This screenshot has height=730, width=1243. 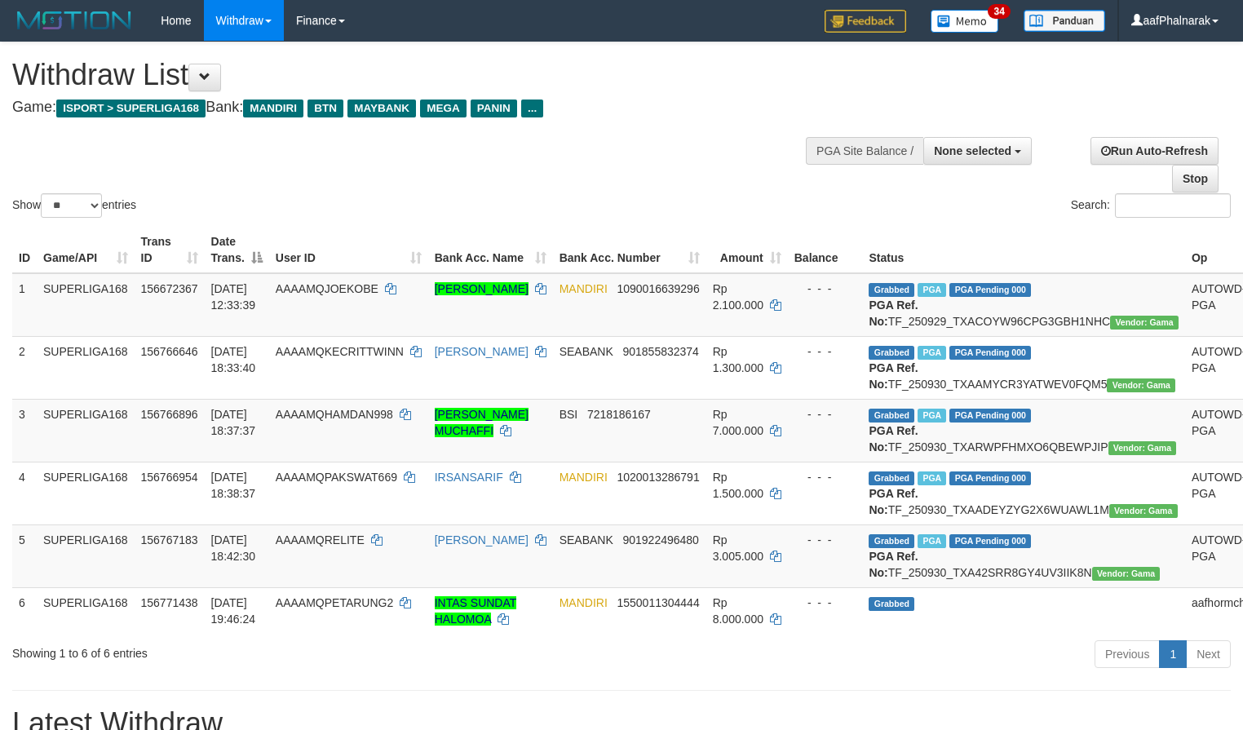 What do you see at coordinates (747, 250) in the screenshot?
I see `th: Amount: activate to sort column ascending` at bounding box center [747, 250].